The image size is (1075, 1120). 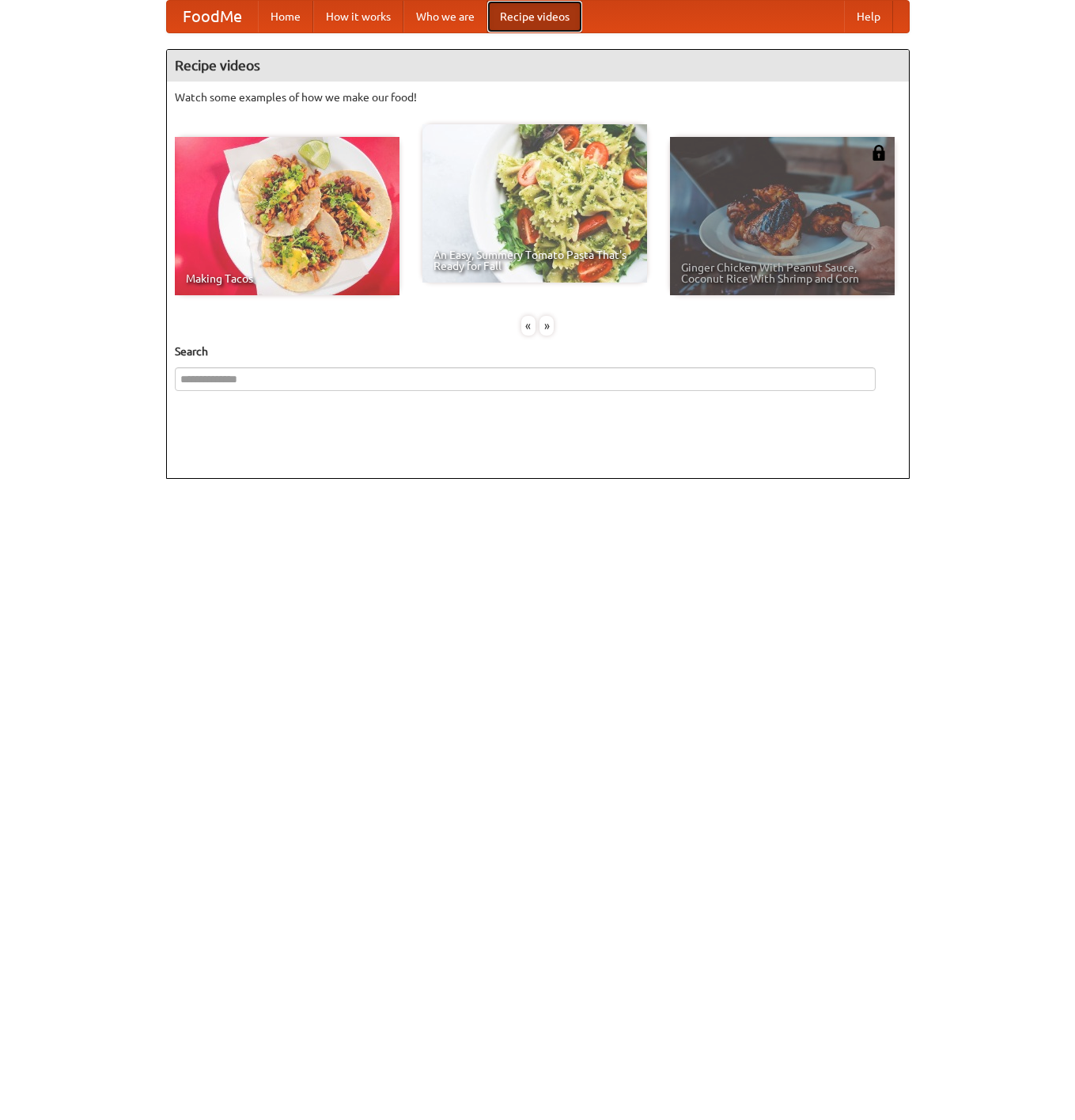 What do you see at coordinates (446, 17) in the screenshot?
I see `a: Who we are` at bounding box center [446, 17].